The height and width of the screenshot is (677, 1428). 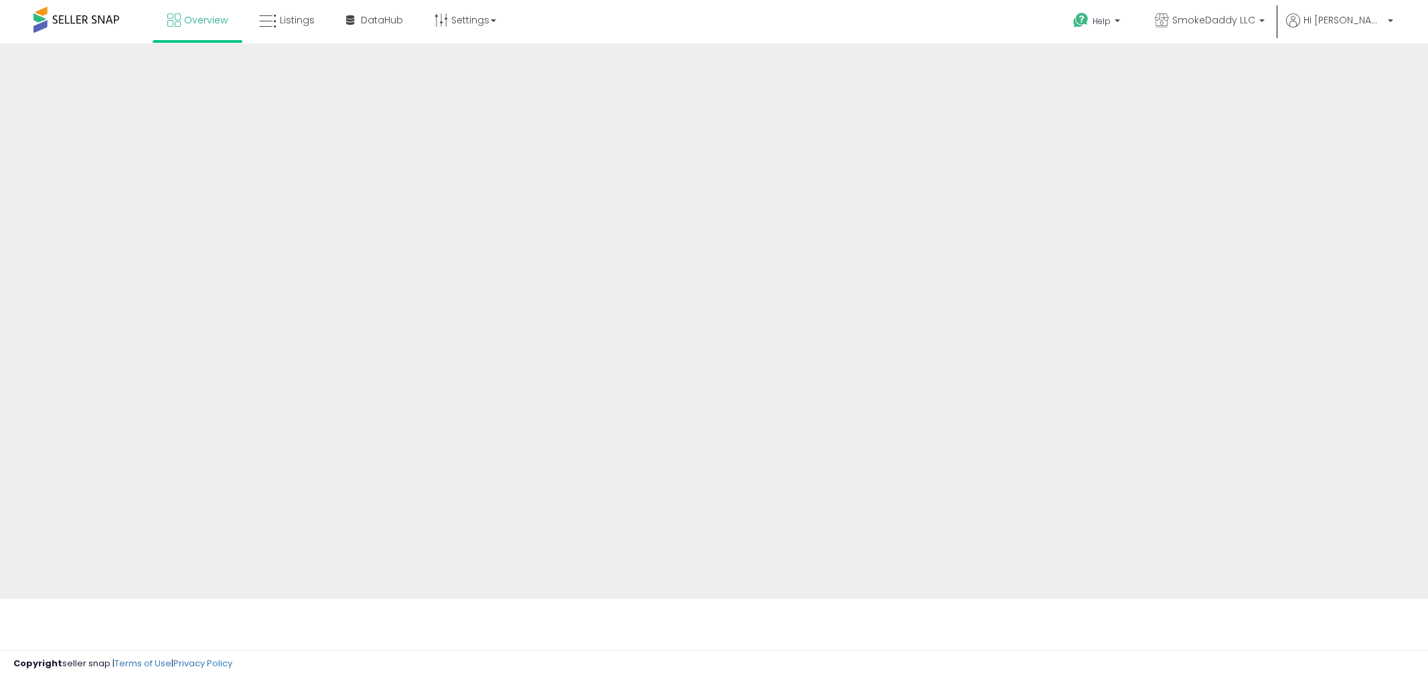 I want to click on span: SmokeDaddy LLC, so click(x=1214, y=20).